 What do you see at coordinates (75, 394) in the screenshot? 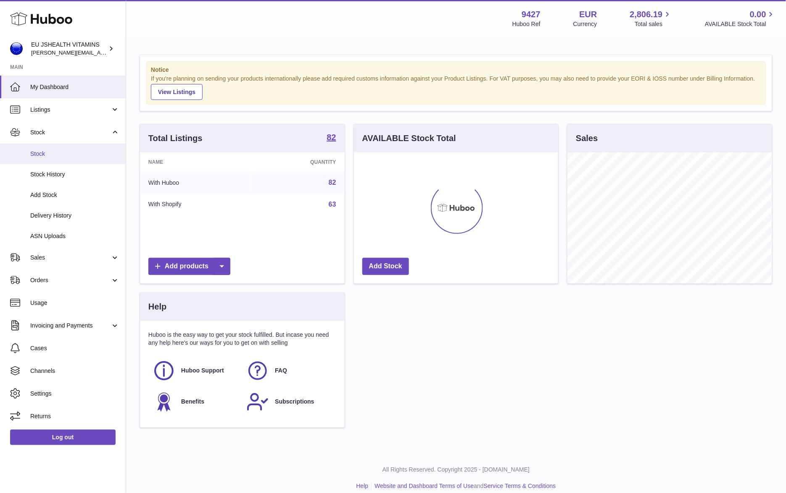
I see `span: Settings` at bounding box center [75, 394].